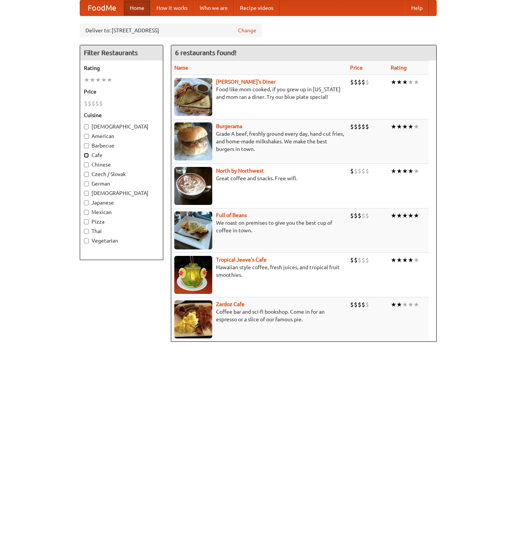  What do you see at coordinates (122, 222) in the screenshot?
I see `label: Pizza` at bounding box center [122, 222].